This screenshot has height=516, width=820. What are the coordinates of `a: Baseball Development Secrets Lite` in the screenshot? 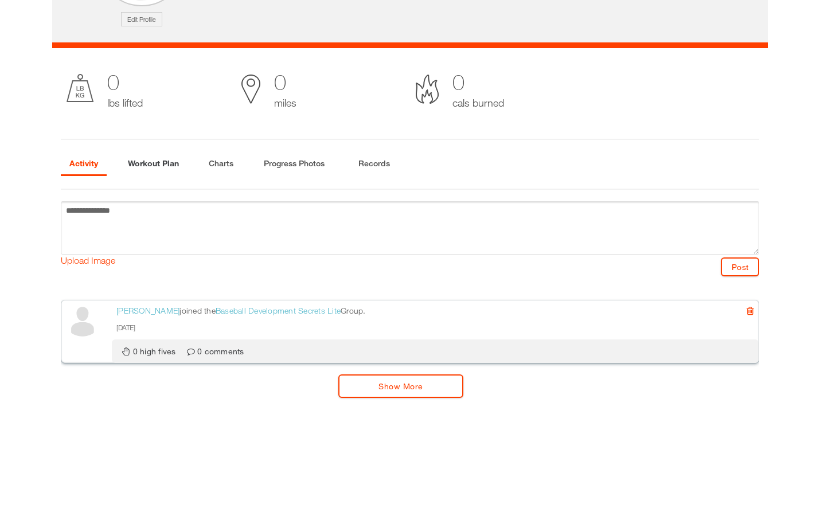 It's located at (217, 109).